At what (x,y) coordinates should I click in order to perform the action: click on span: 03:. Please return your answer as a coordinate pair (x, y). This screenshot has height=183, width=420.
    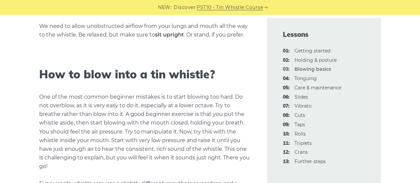
    Looking at the image, I should click on (287, 69).